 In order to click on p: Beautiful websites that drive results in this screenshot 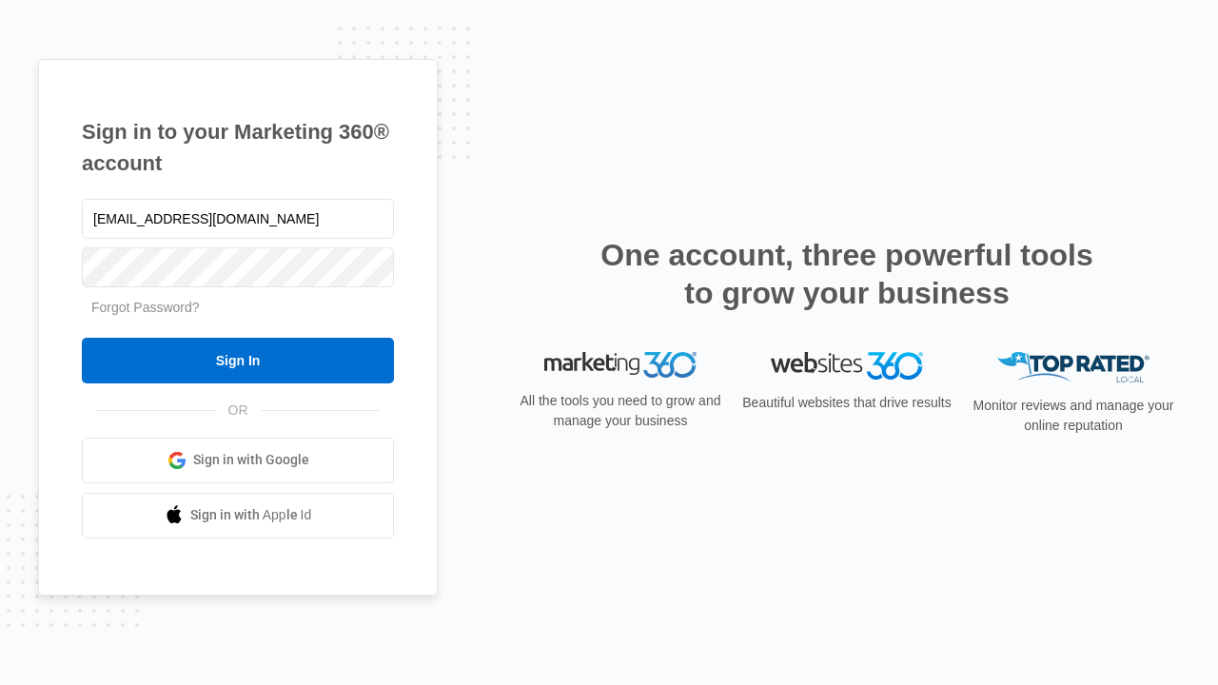, I will do `click(847, 403)`.